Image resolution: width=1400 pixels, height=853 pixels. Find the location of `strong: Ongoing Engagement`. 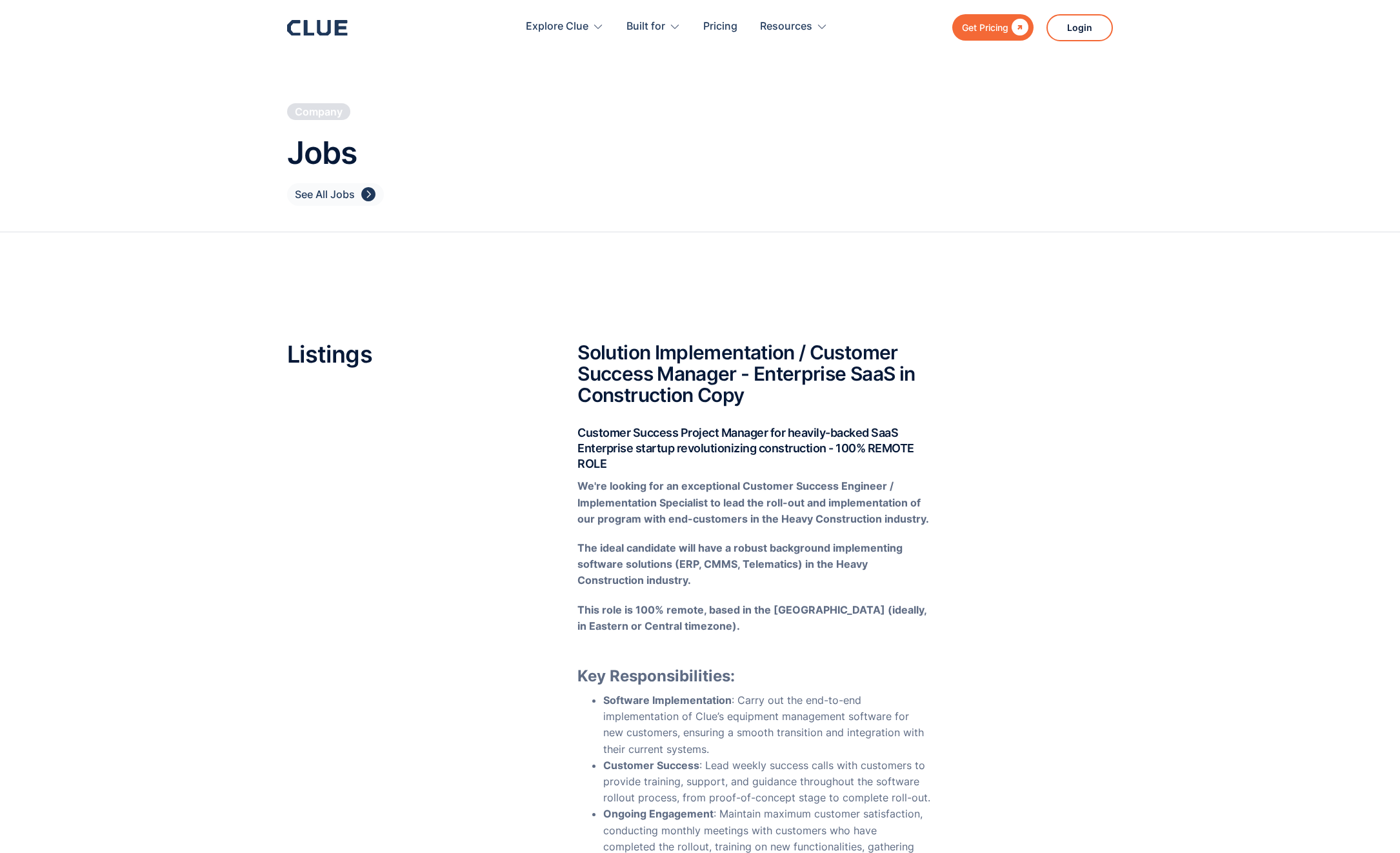

strong: Ongoing Engagement is located at coordinates (658, 814).